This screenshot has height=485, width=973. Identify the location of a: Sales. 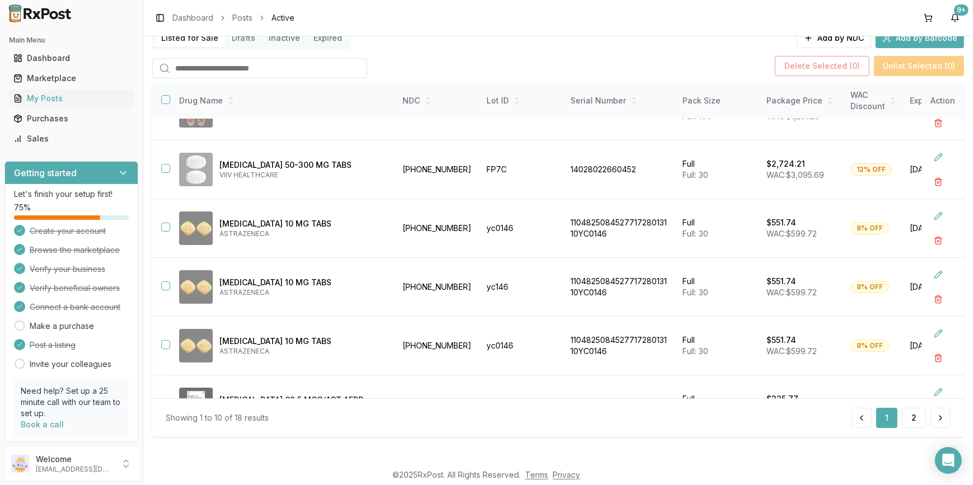
(71, 139).